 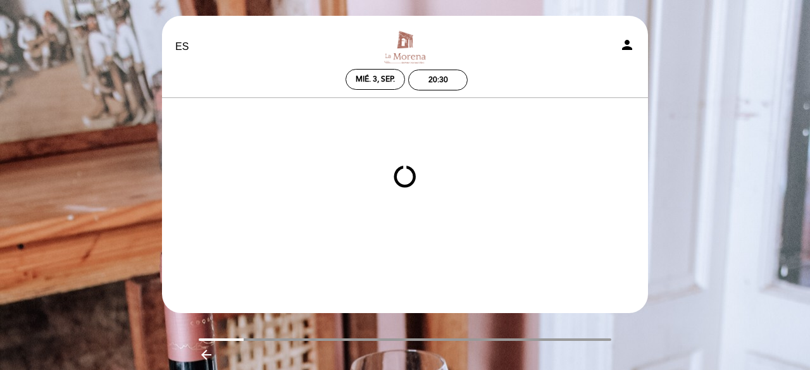 What do you see at coordinates (438, 80) in the screenshot?
I see `div: 20:30` at bounding box center [438, 80].